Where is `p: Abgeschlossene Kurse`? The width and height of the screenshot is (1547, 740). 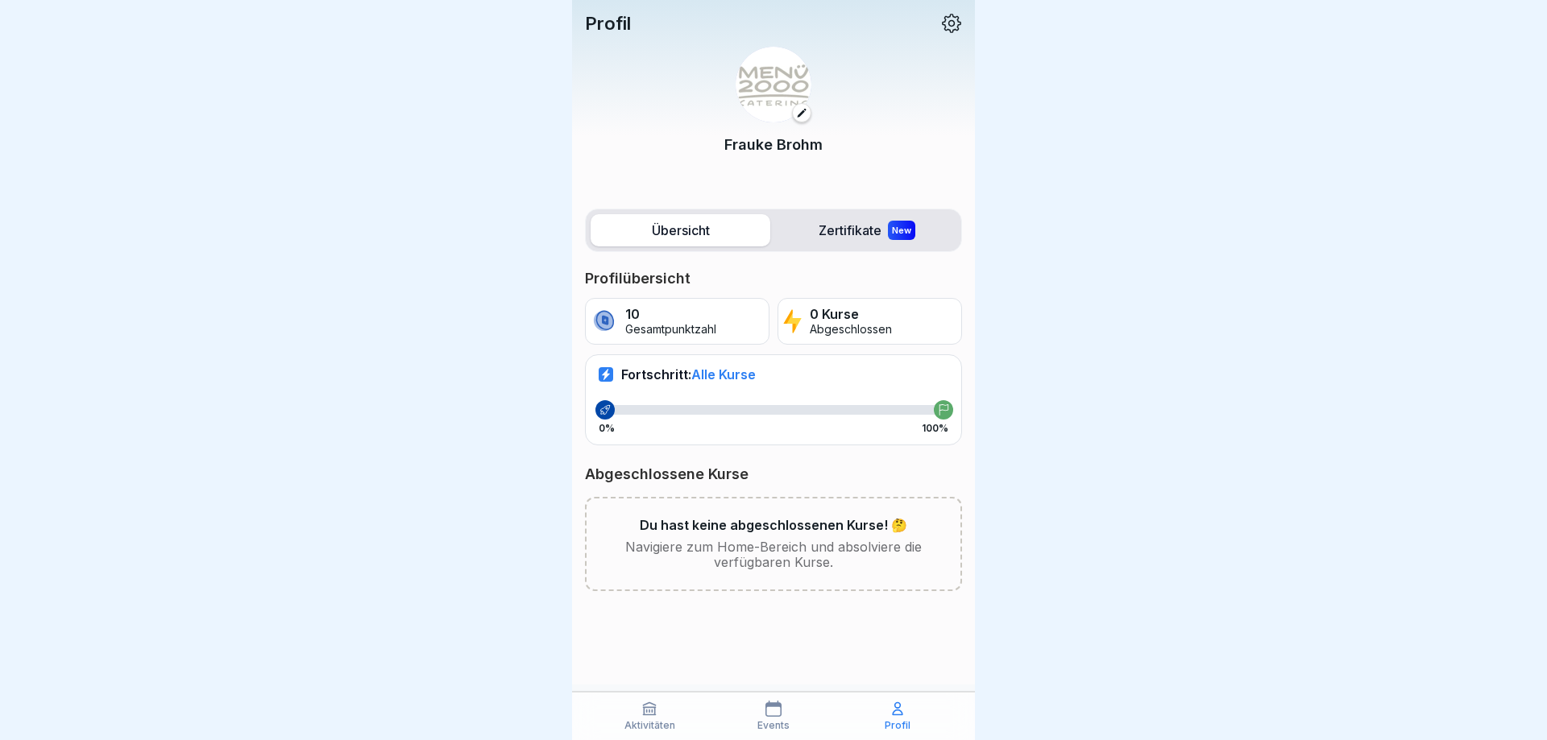 p: Abgeschlossene Kurse is located at coordinates (773, 474).